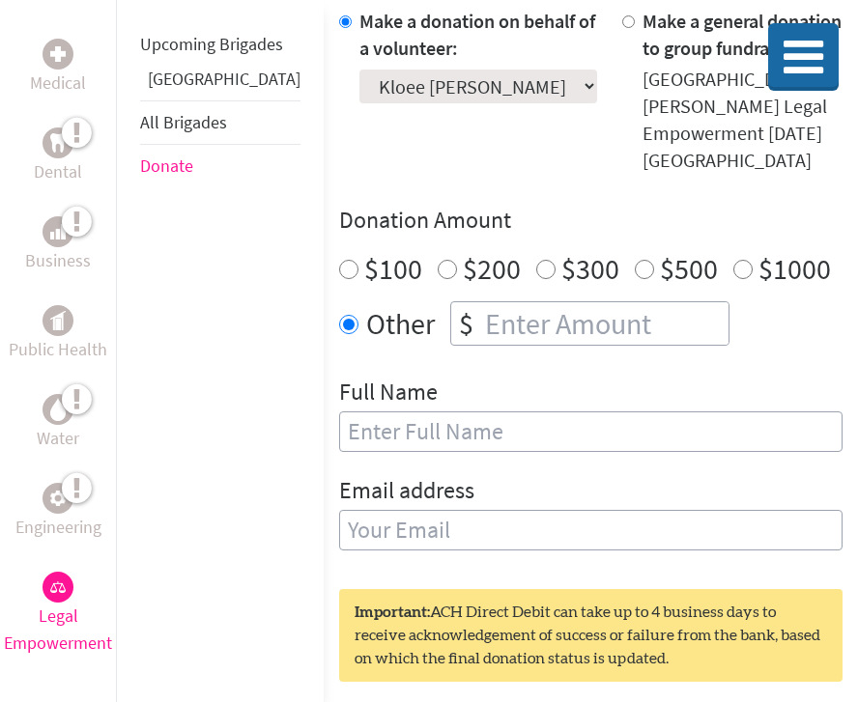  What do you see at coordinates (183, 122) in the screenshot?
I see `a: All Brigades` at bounding box center [183, 122].